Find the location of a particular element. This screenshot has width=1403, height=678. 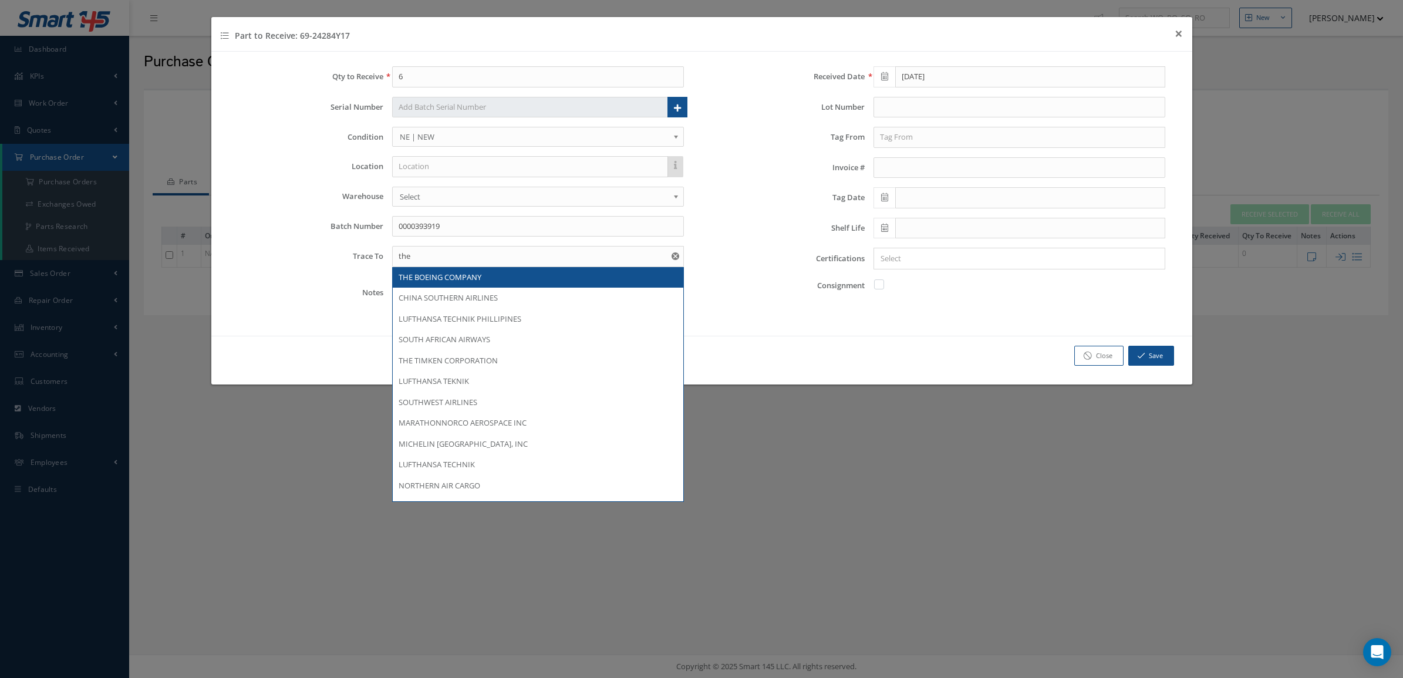

input: Add Batch Serial Number is located at coordinates (530, 107).